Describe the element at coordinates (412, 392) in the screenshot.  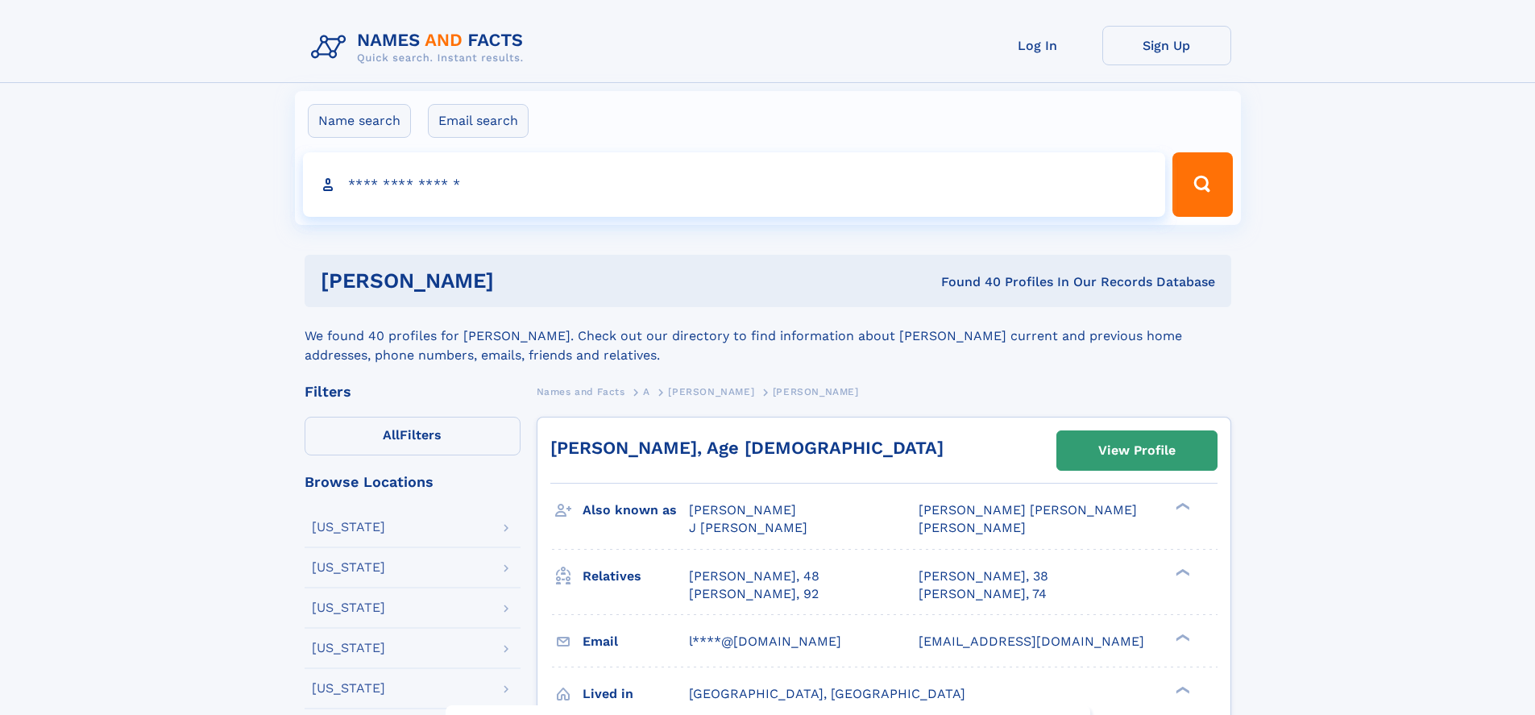
I see `div: Filters` at that location.